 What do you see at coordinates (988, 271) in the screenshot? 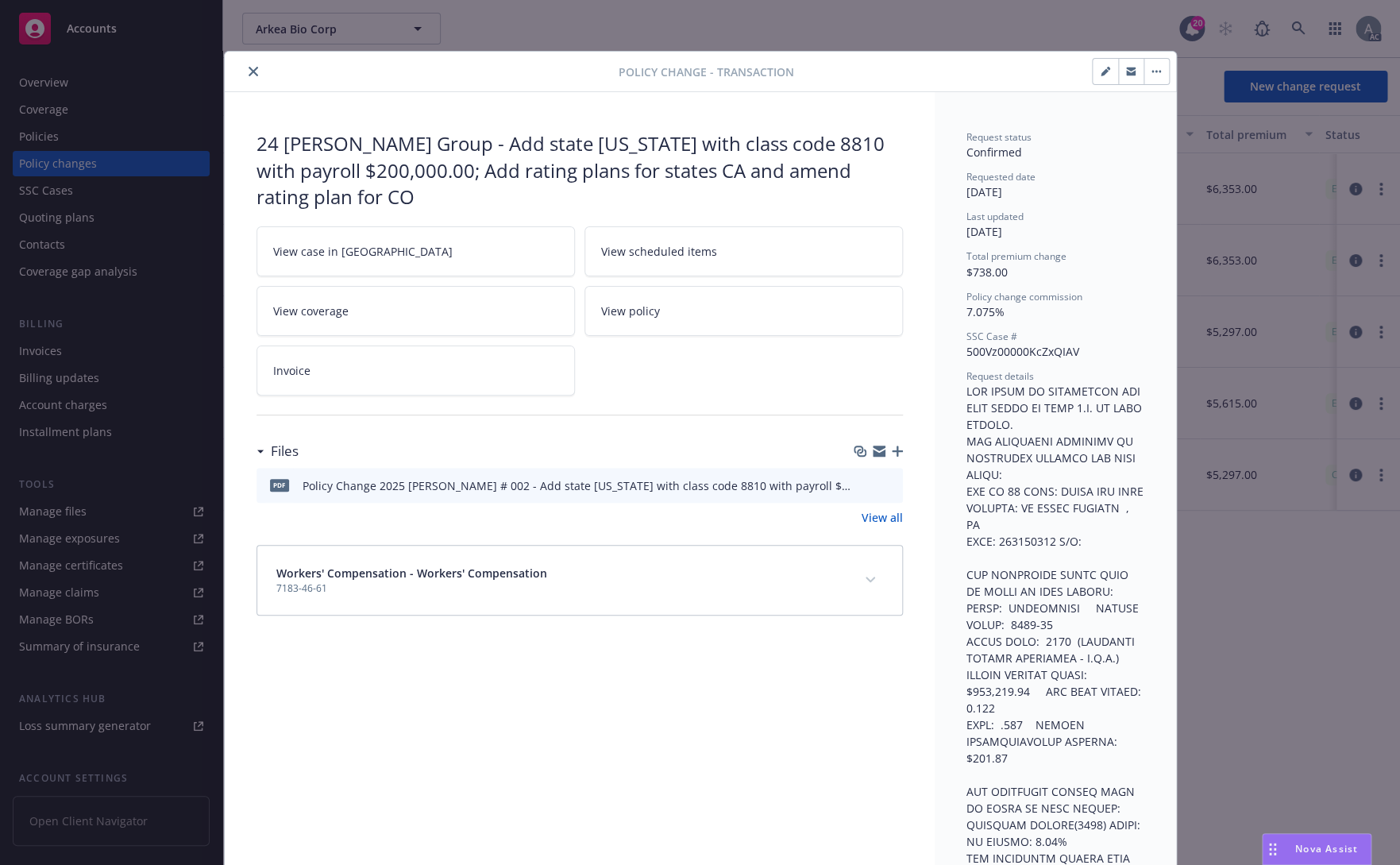
I see `span: $738.00` at bounding box center [988, 271].